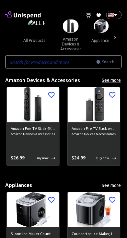  What do you see at coordinates (79, 158) in the screenshot?
I see `span: $ 24.99` at bounding box center [79, 158].